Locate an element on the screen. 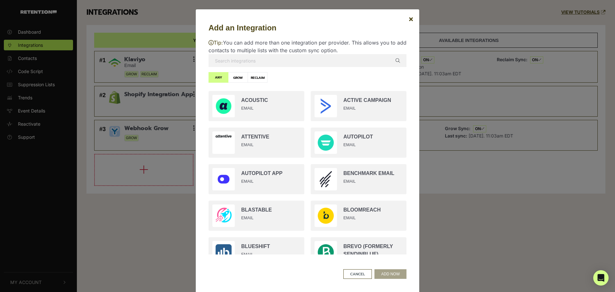 This screenshot has height=292, width=615. span: Tip: is located at coordinates (215, 43).